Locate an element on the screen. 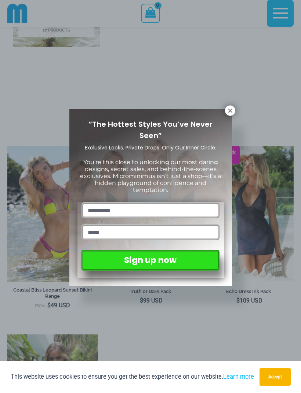 The height and width of the screenshot is (393, 301). a: Learn more is located at coordinates (238, 377).